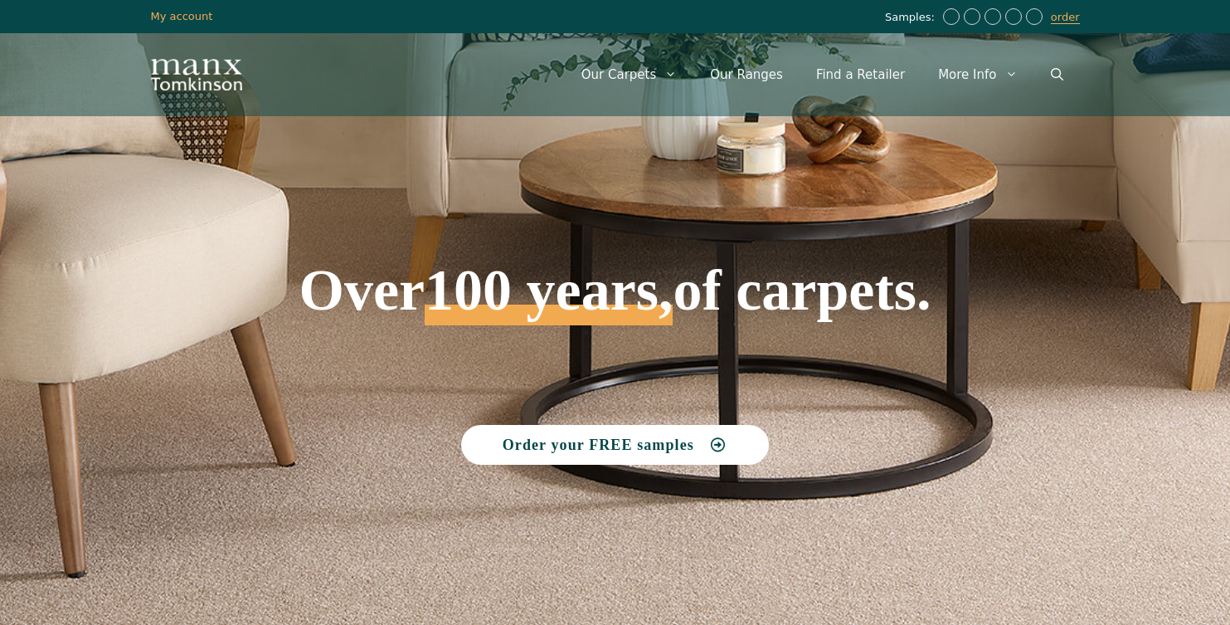 Image resolution: width=1230 pixels, height=625 pixels. What do you see at coordinates (630, 75) in the screenshot?
I see `a: Our Carpets` at bounding box center [630, 75].